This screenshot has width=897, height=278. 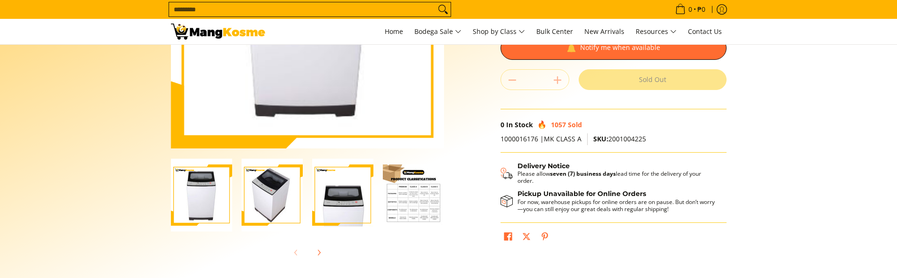 What do you see at coordinates (541, 138) in the screenshot?
I see `span: 1000016176 |MK CLASS A` at bounding box center [541, 138].